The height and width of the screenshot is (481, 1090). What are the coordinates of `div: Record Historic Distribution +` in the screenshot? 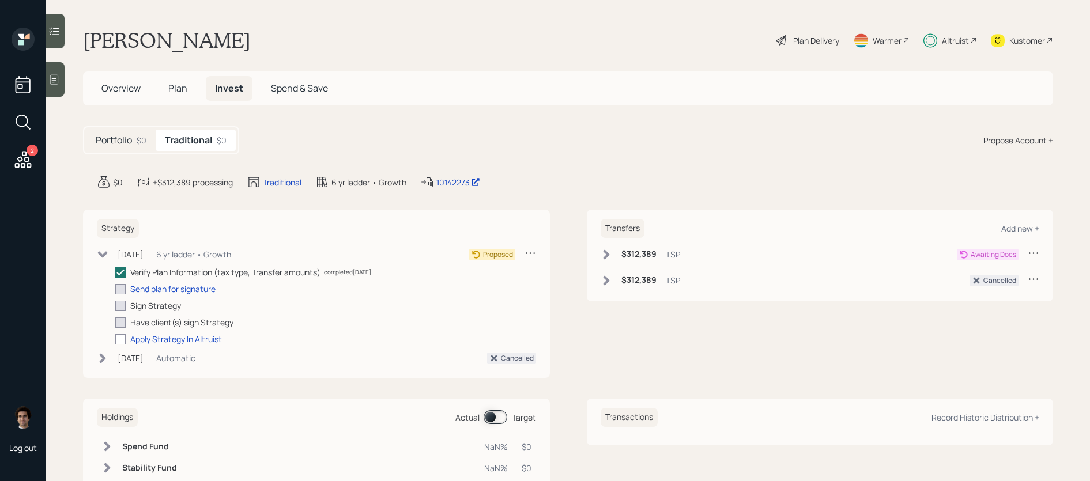 It's located at (985, 417).